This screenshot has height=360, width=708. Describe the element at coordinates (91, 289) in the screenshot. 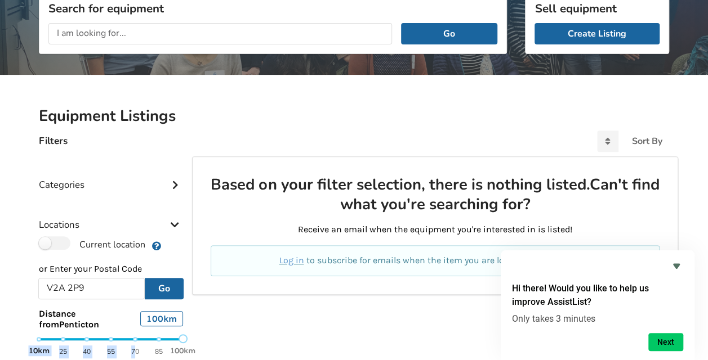

I see `input: Post Code` at that location.